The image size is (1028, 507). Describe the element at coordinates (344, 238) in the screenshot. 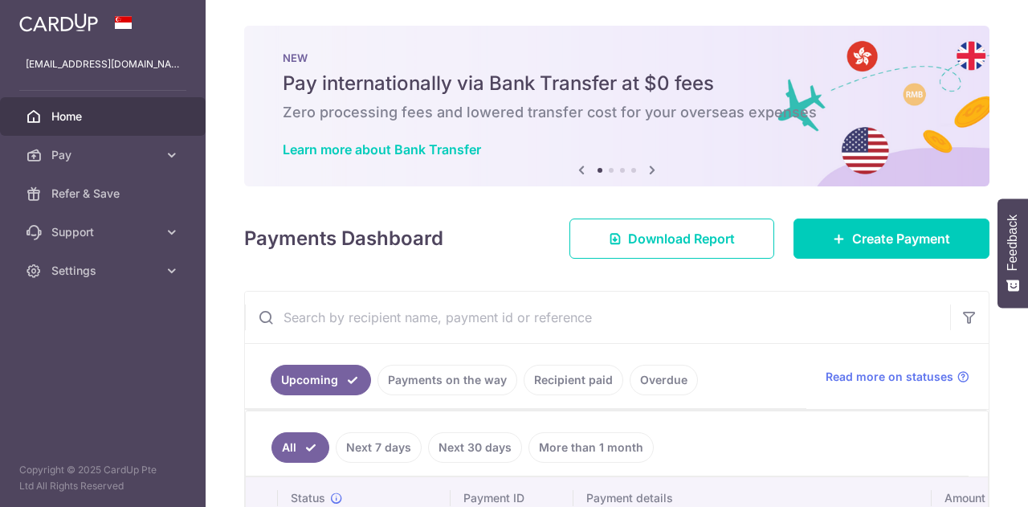

I see `h4: Payments Dashboard` at that location.